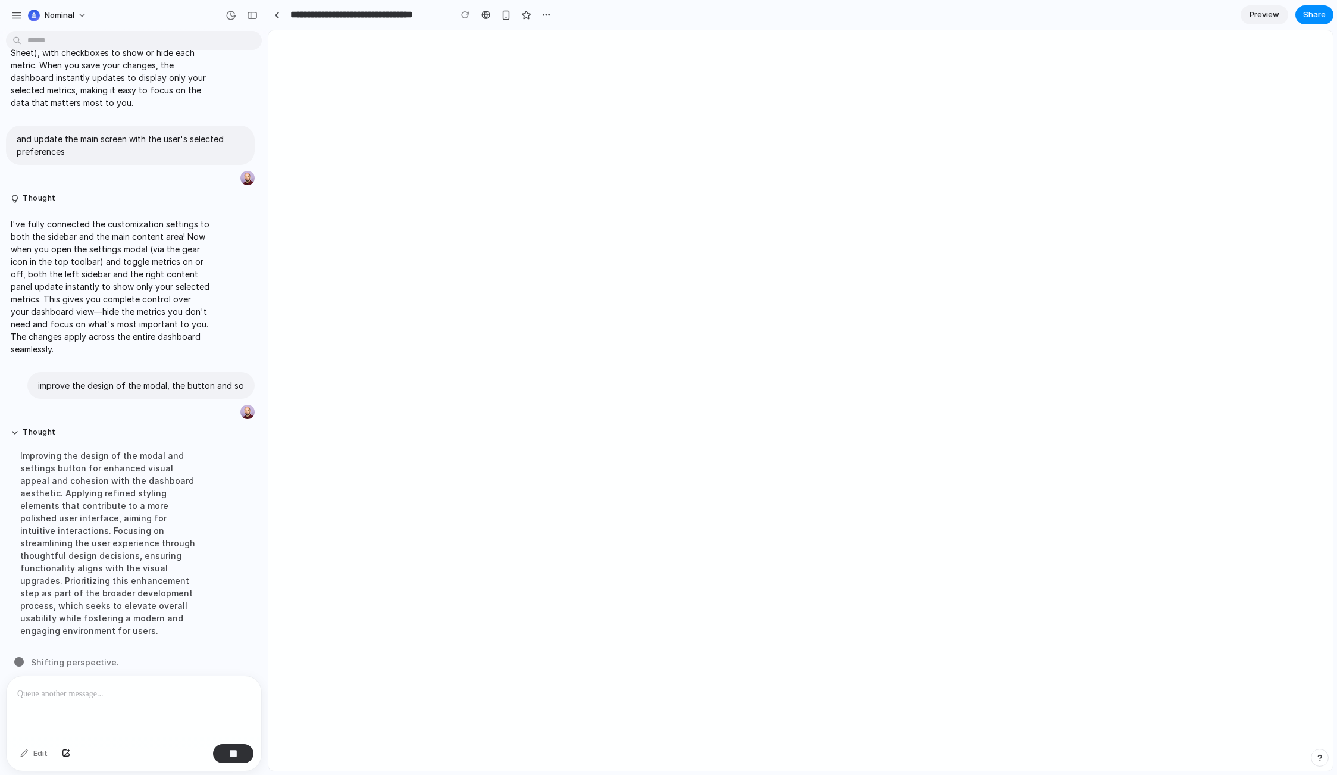 This screenshot has width=1337, height=775. Describe the element at coordinates (1315, 15) in the screenshot. I see `span: Share` at that location.